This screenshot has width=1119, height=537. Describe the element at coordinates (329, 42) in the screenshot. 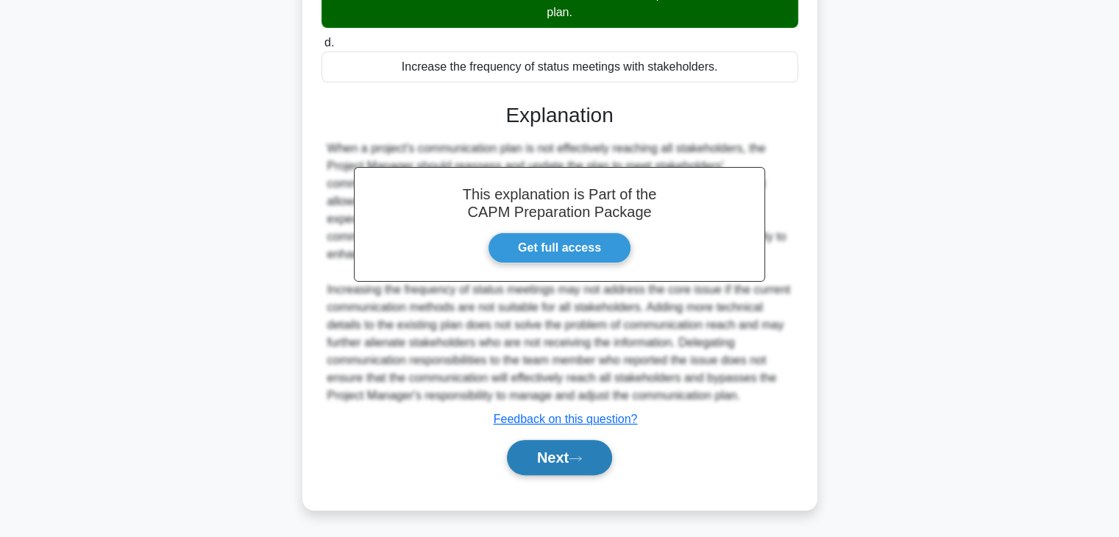

I see `span: d.` at that location.